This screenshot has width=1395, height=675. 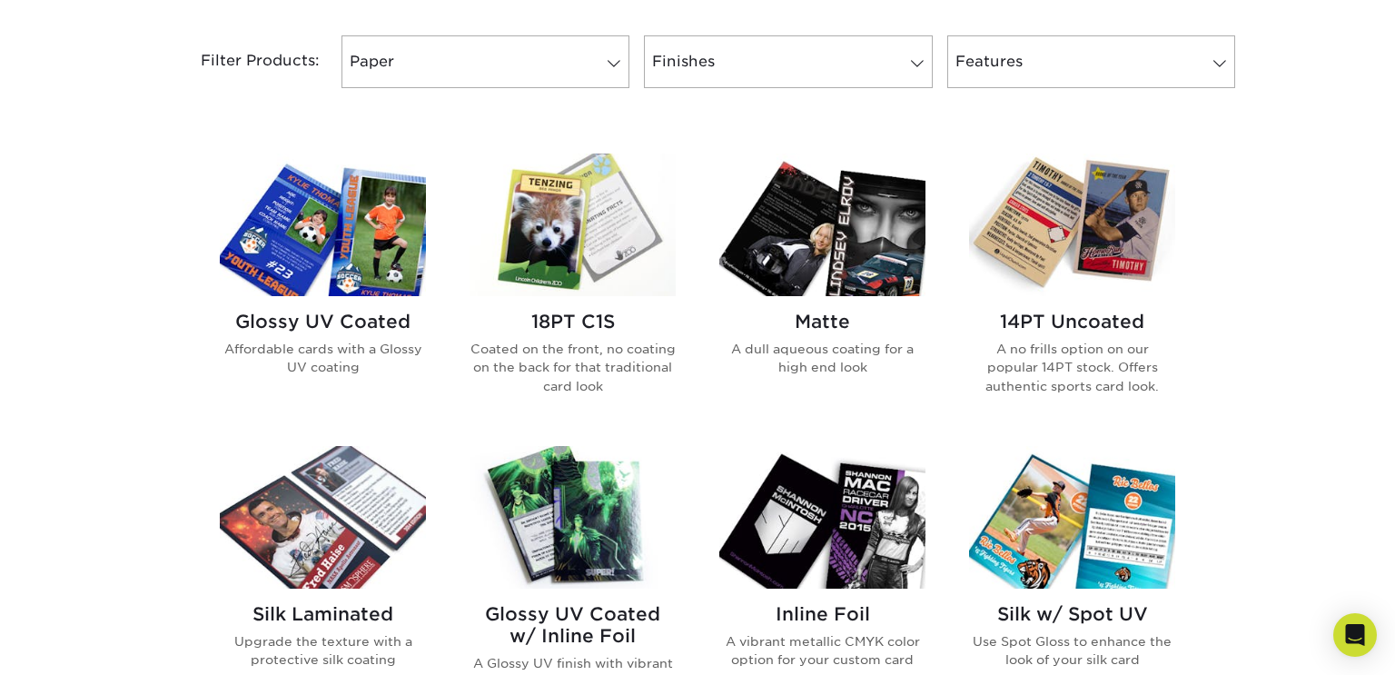 I want to click on p: A no frills option on our popular 14PT stock. Offers authentic sports card look., so click(x=1071, y=367).